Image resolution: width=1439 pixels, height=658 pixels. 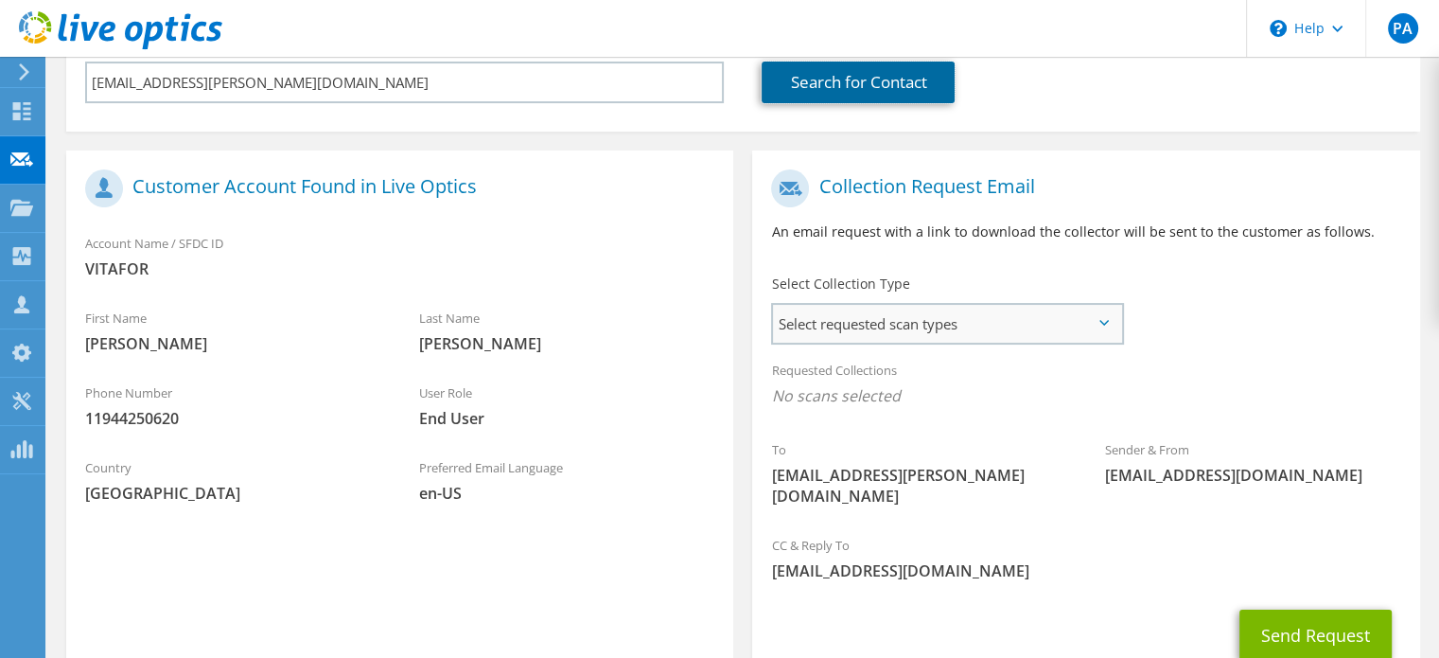 I want to click on div: Phone Number, so click(x=233, y=405).